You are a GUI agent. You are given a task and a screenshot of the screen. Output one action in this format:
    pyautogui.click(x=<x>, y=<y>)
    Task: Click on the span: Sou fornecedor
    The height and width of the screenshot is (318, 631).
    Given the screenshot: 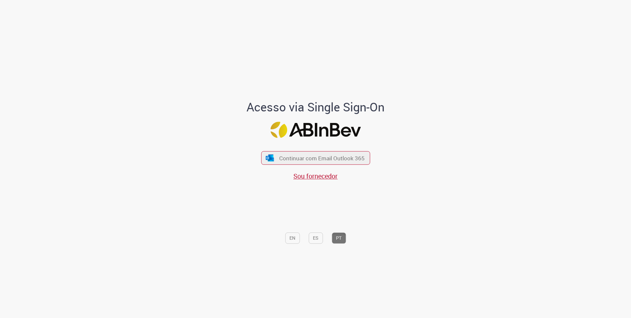 What is the action you would take?
    pyautogui.click(x=316, y=176)
    